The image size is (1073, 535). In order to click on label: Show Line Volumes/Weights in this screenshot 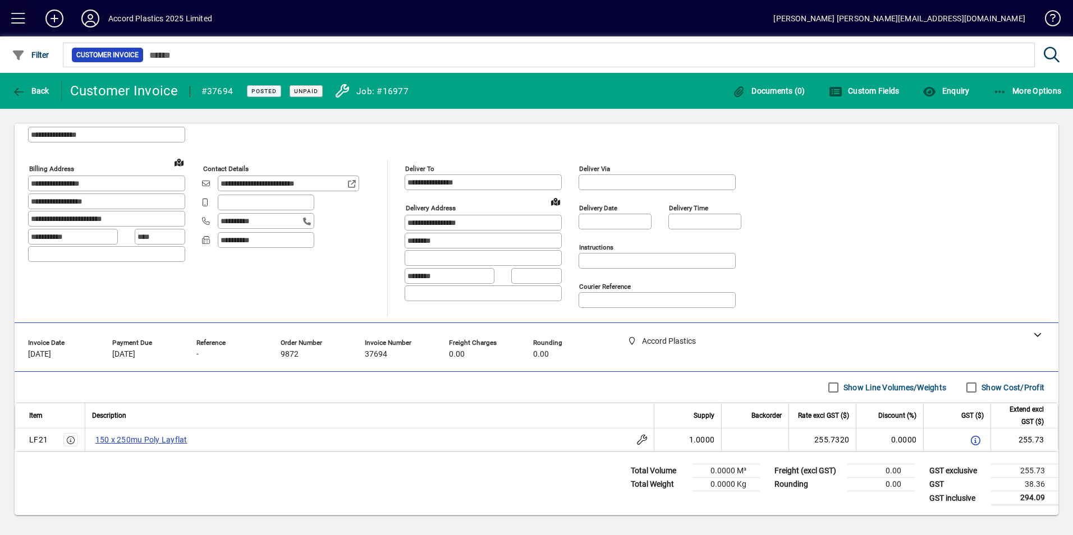, I will do `click(893, 388)`.